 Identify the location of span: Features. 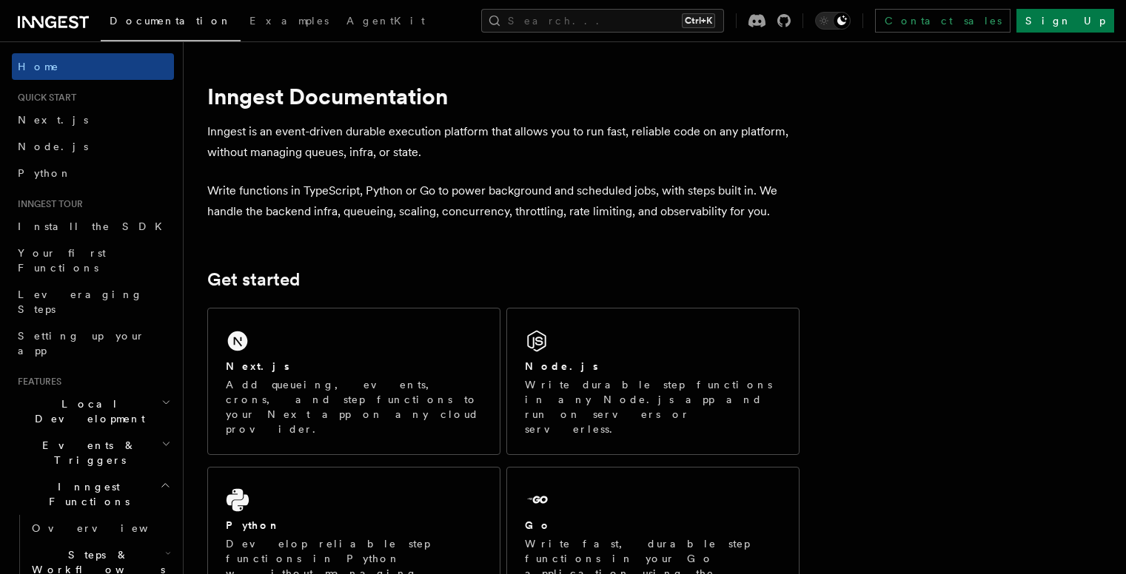
(36, 382).